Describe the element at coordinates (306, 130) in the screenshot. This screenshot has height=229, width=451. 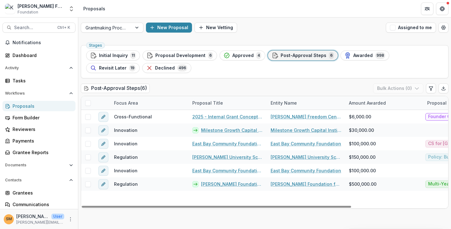
I see `a: Milestone Growth Capital Institute` at that location.